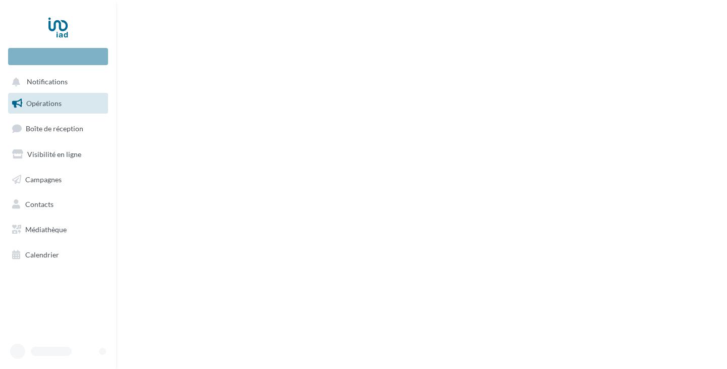  What do you see at coordinates (42, 255) in the screenshot?
I see `span: Calendrier` at bounding box center [42, 255].